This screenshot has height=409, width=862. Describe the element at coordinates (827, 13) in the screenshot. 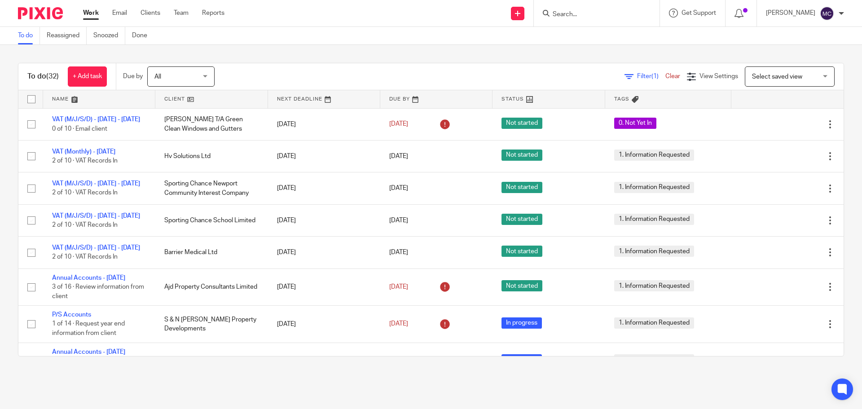

I see `img: svg%3E` at that location.